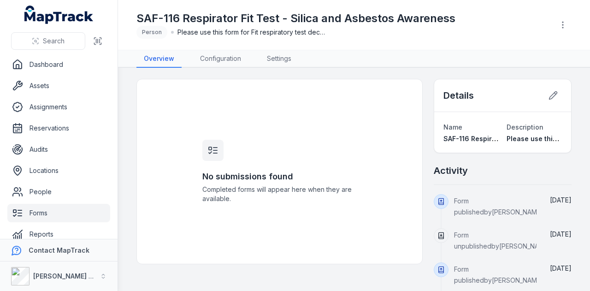 The height and width of the screenshot is (291, 590). I want to click on span: Name, so click(452, 127).